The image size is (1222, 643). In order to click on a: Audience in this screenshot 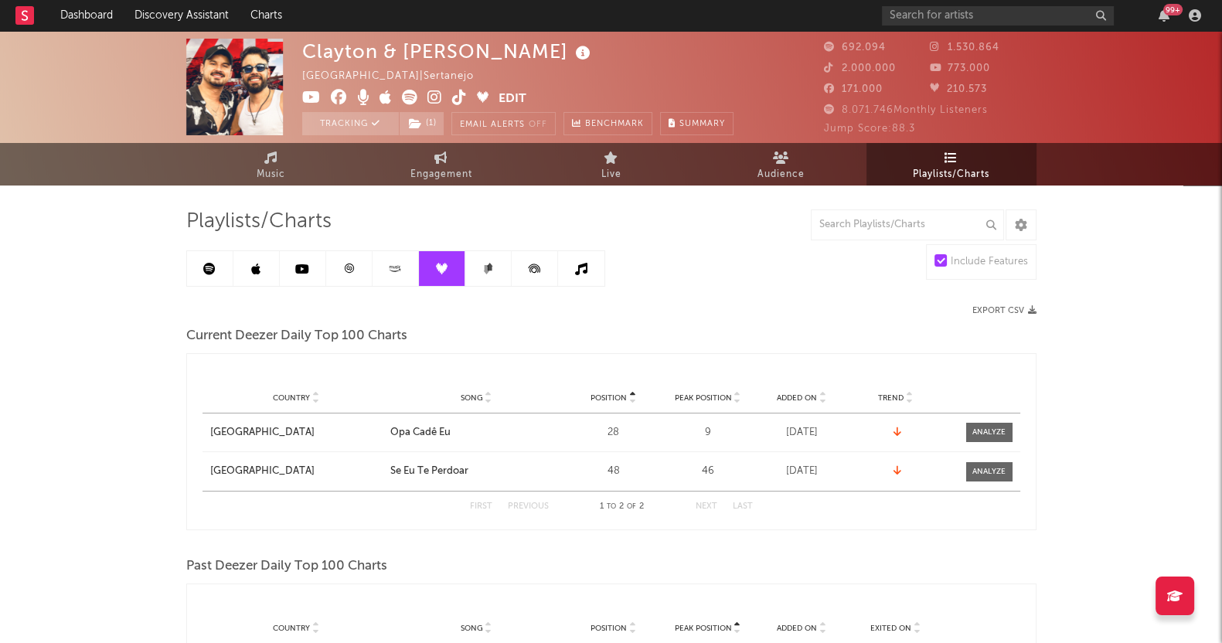, I will do `click(781, 164)`.